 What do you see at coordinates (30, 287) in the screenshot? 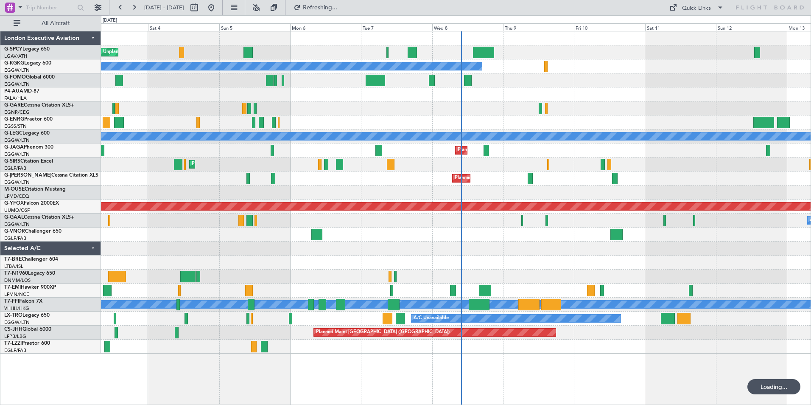
I see `a: T7-EMIHawker 900XP` at bounding box center [30, 287].